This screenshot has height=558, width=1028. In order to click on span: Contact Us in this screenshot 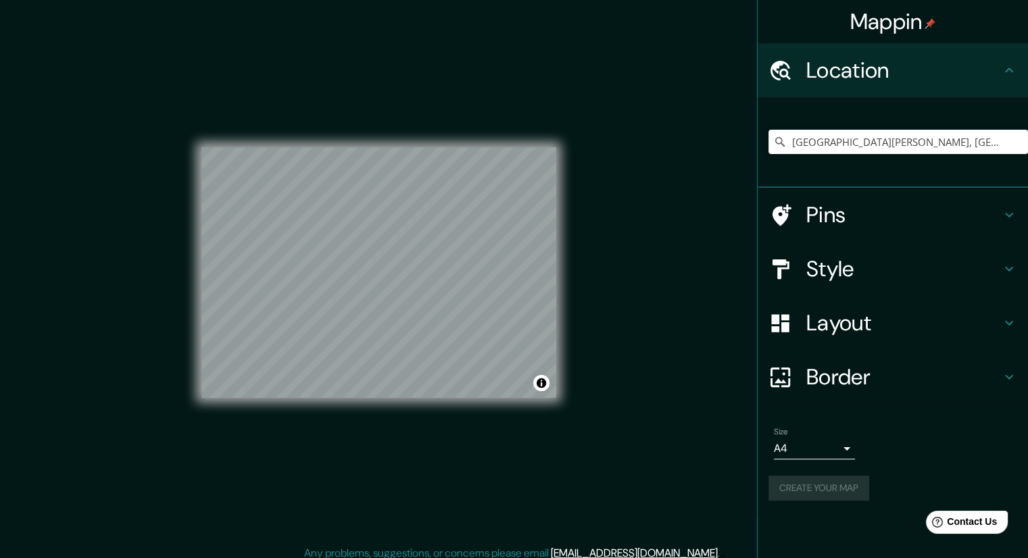, I will do `click(64, 16)`.